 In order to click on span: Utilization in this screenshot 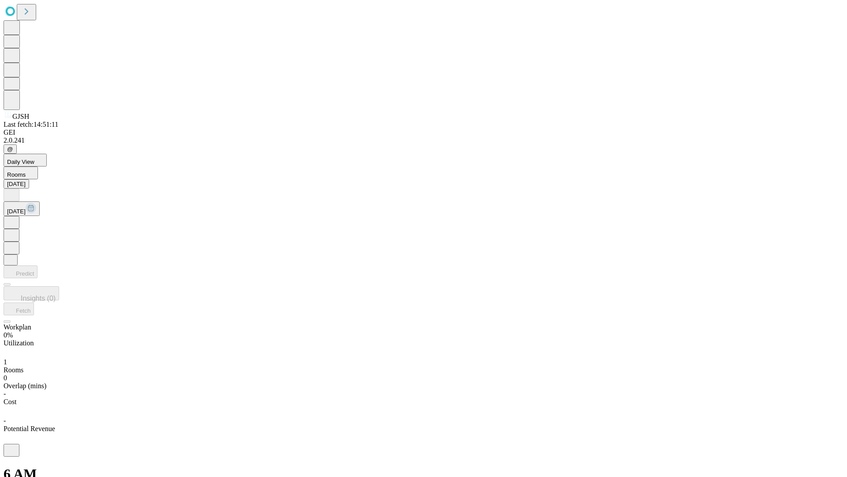, I will do `click(19, 343)`.